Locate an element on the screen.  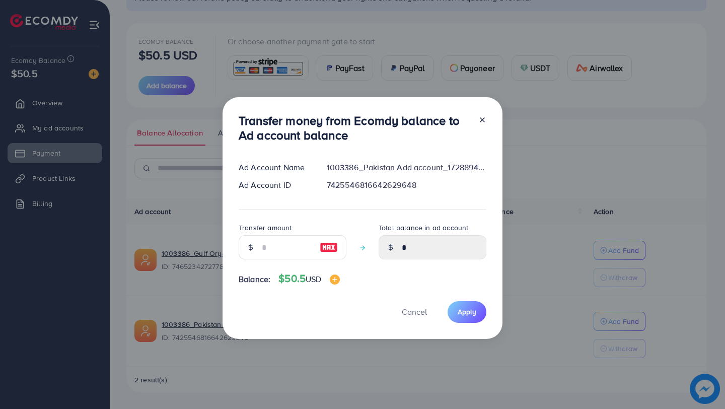
button: Cancel is located at coordinates (414, 311).